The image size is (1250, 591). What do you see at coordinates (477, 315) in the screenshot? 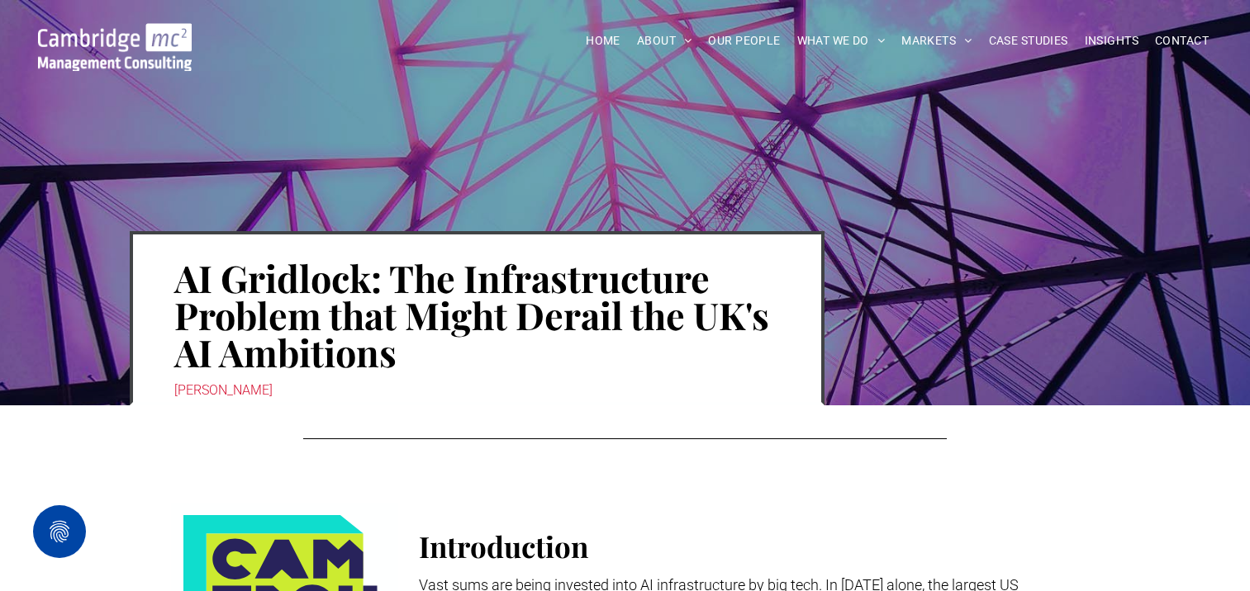
I see `h1: AI Gridlock: The Infrastructure Problem that Might Derail the UK's AI Ambitions` at bounding box center [477, 315].